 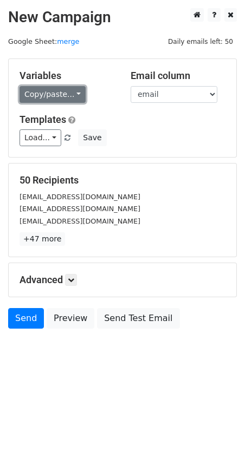 What do you see at coordinates (92, 138) in the screenshot?
I see `button: Save` at bounding box center [92, 138].